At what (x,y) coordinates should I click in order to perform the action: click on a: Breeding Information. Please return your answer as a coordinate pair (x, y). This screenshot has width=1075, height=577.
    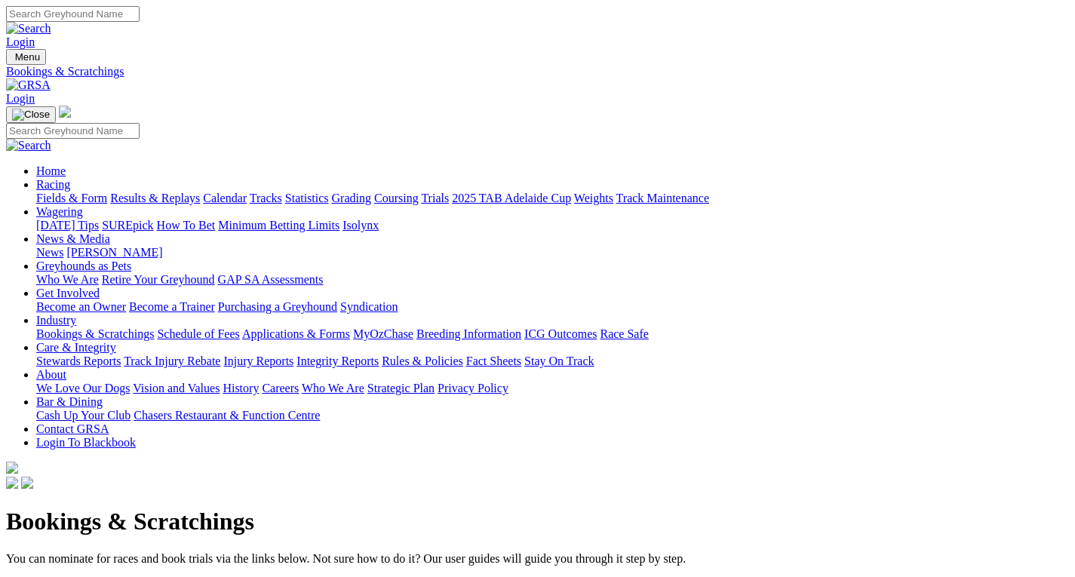
    Looking at the image, I should click on (468, 333).